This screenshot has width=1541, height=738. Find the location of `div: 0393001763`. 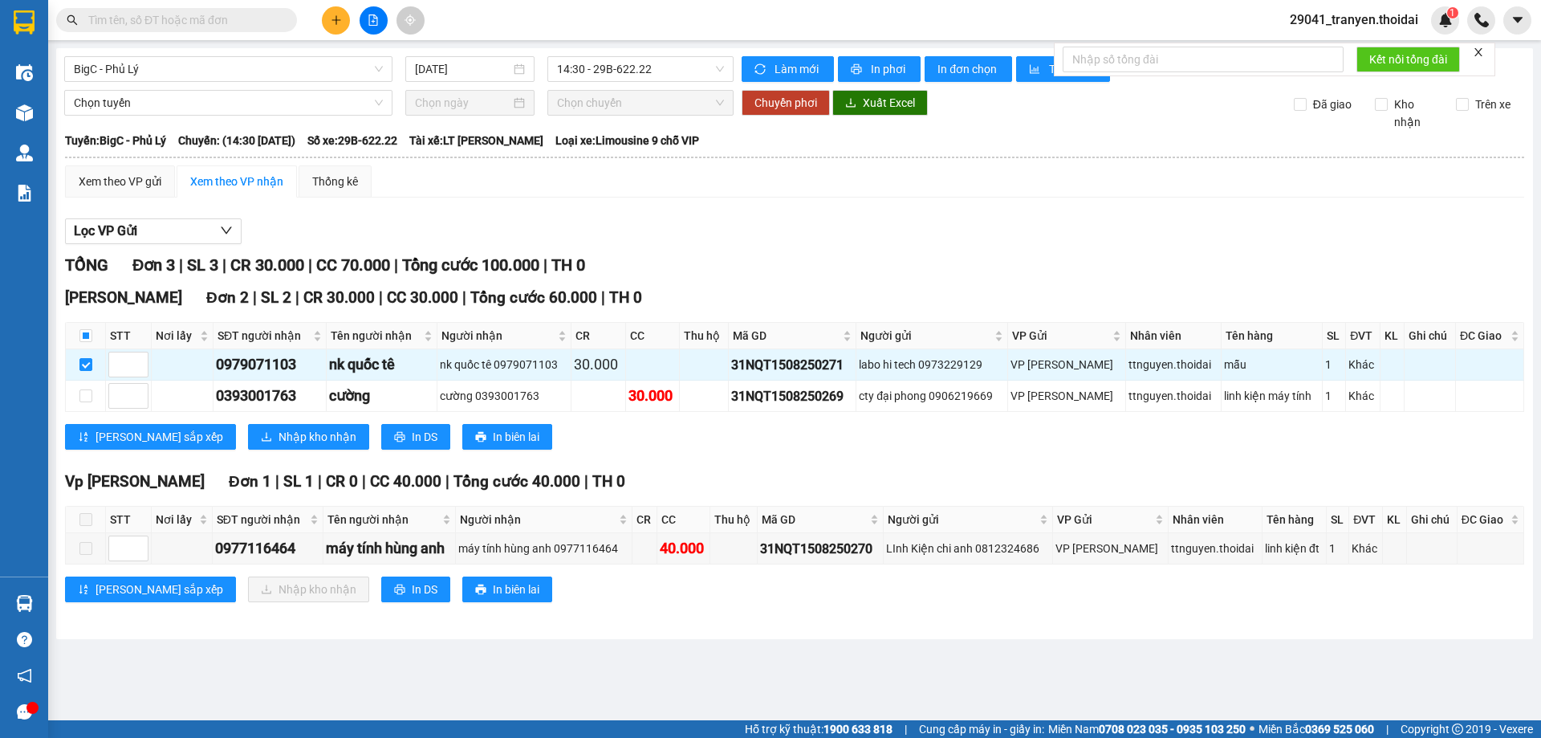

div: 0393001763 is located at coordinates (270, 396).